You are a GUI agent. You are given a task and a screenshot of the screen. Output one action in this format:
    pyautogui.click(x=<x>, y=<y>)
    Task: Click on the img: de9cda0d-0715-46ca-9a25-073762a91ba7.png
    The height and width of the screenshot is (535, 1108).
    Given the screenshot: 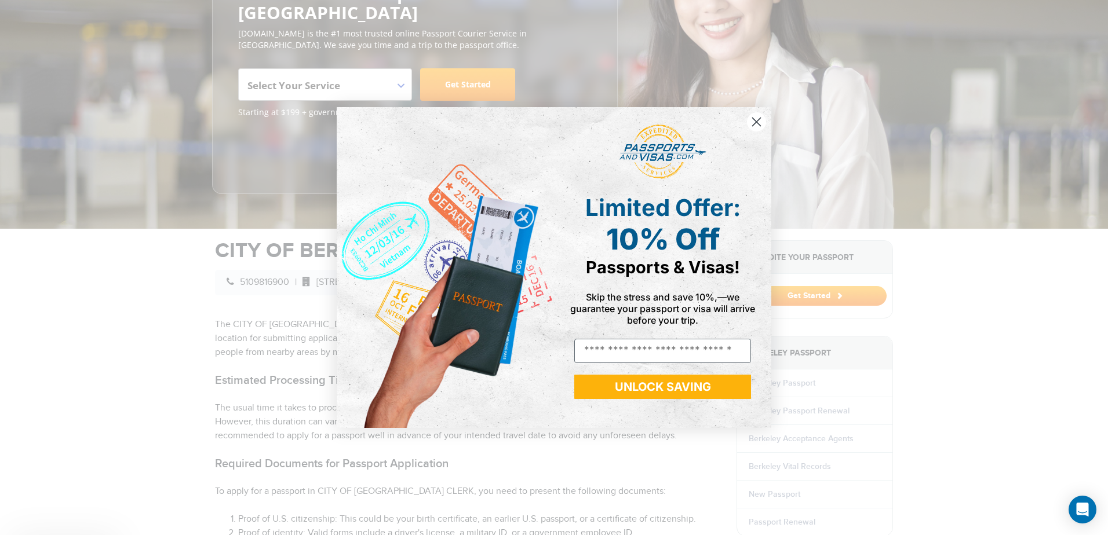 What is the action you would take?
    pyautogui.click(x=445, y=267)
    